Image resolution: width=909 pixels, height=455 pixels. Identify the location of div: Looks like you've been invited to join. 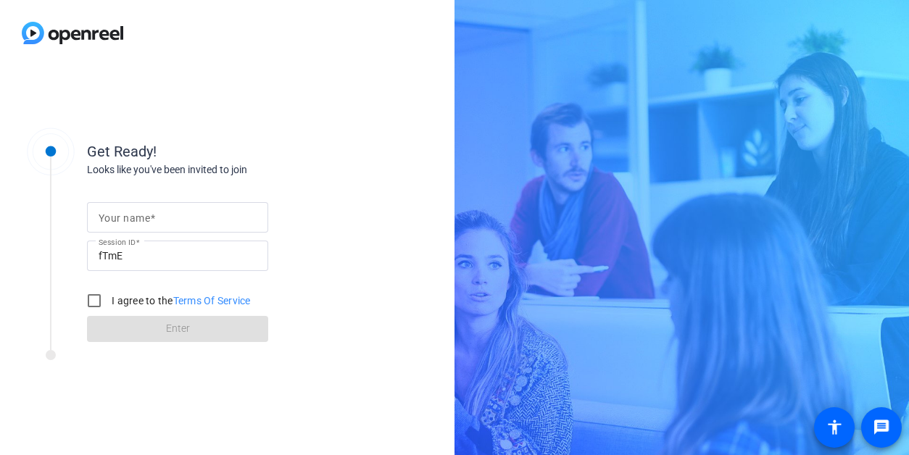
(232, 170).